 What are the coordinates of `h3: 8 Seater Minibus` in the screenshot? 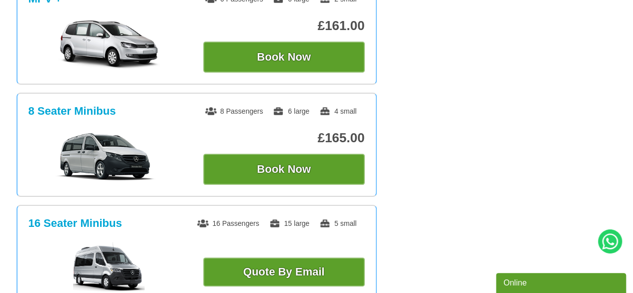 It's located at (72, 111).